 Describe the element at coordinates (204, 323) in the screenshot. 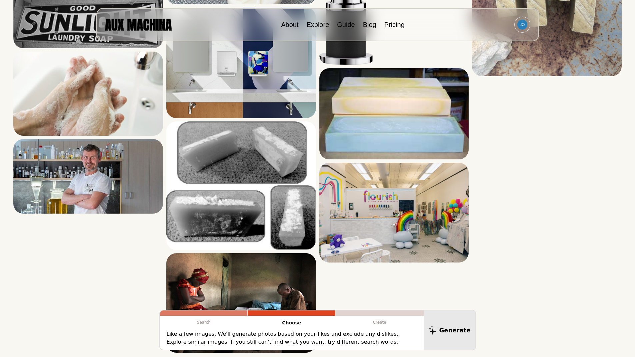

I see `p: Search` at that location.